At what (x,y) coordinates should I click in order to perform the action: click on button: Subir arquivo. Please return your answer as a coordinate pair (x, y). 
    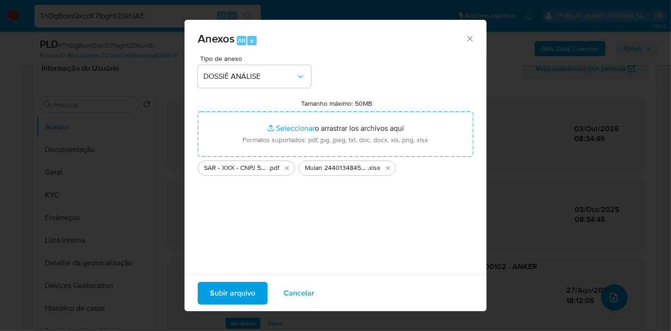
    Looking at the image, I should click on (232, 293).